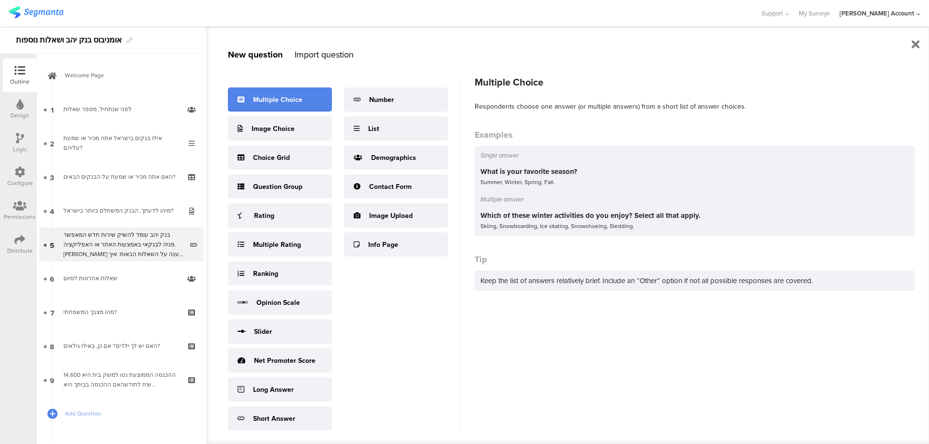 The height and width of the screenshot is (444, 929). Describe the element at coordinates (52, 245) in the screenshot. I see `span: 5` at that location.